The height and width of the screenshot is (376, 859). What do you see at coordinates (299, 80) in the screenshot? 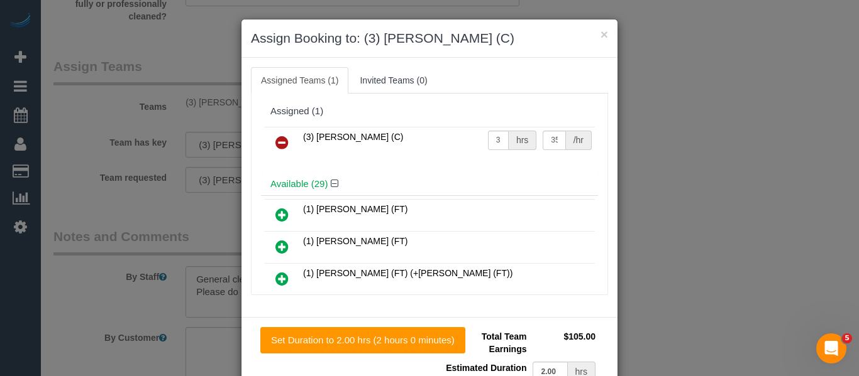
I see `a: Assigned Teams (1)` at bounding box center [299, 80].